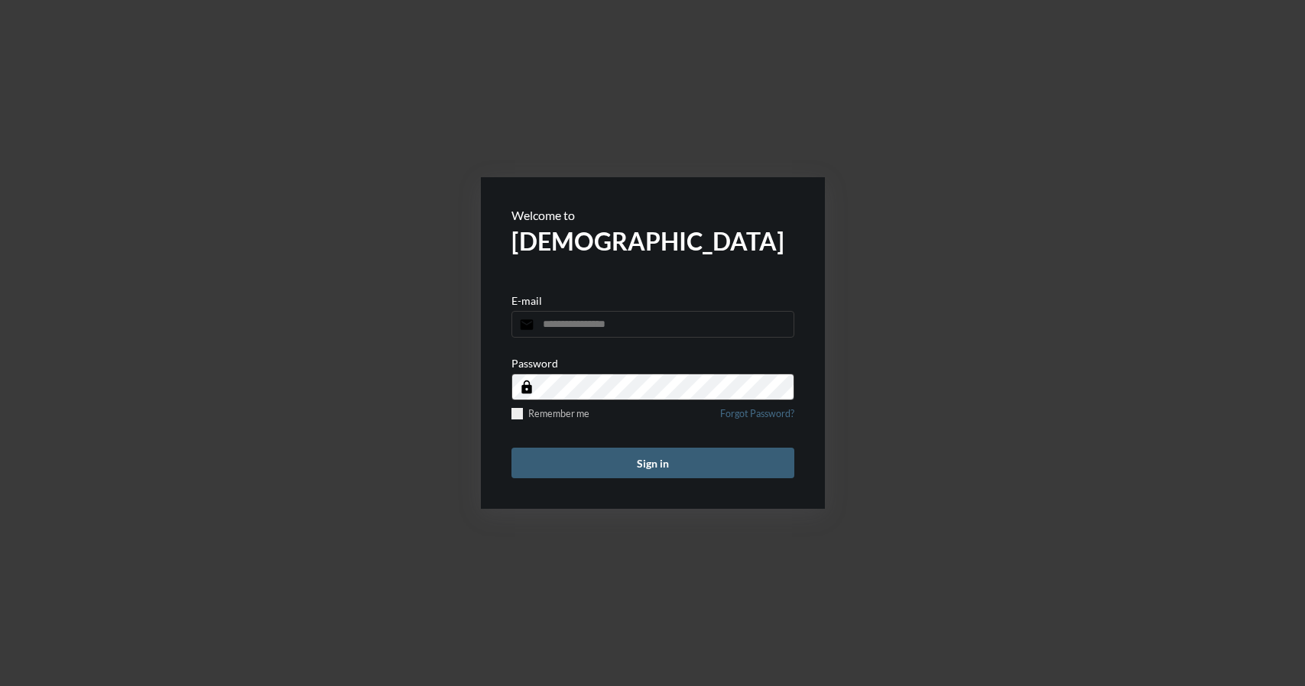 The width and height of the screenshot is (1305, 686). I want to click on button: Sign in, so click(653, 463).